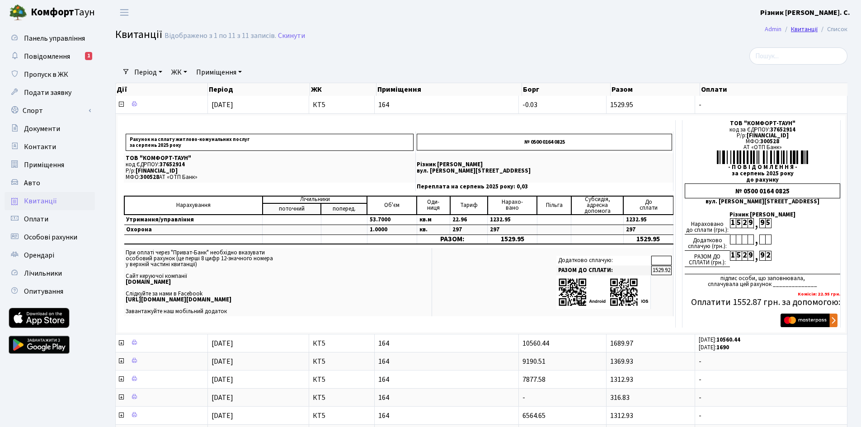 The image size is (861, 427). I want to click on td: Додатково сплачую:, so click(603, 260).